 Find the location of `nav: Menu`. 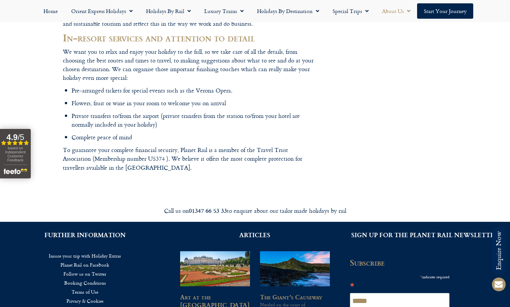

nav: Menu is located at coordinates (255, 11).